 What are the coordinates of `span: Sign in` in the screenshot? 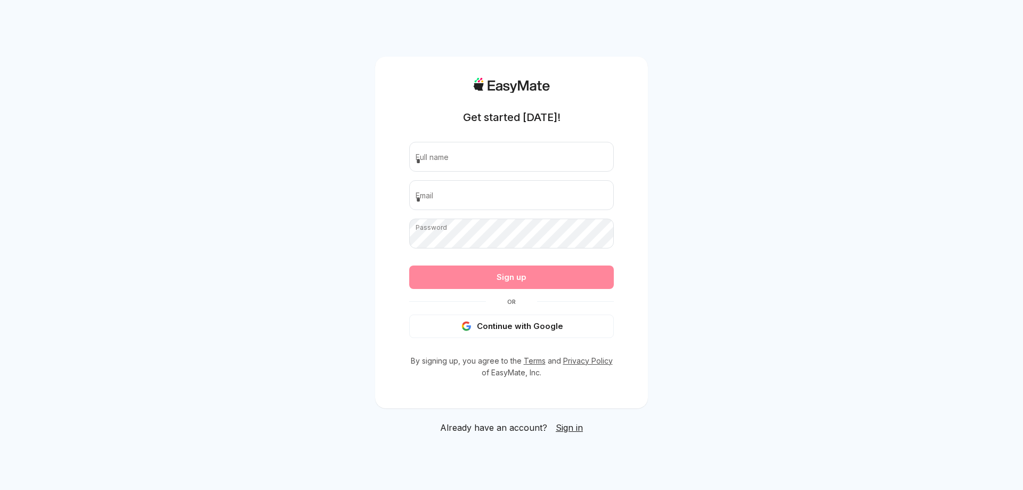 It's located at (569, 427).